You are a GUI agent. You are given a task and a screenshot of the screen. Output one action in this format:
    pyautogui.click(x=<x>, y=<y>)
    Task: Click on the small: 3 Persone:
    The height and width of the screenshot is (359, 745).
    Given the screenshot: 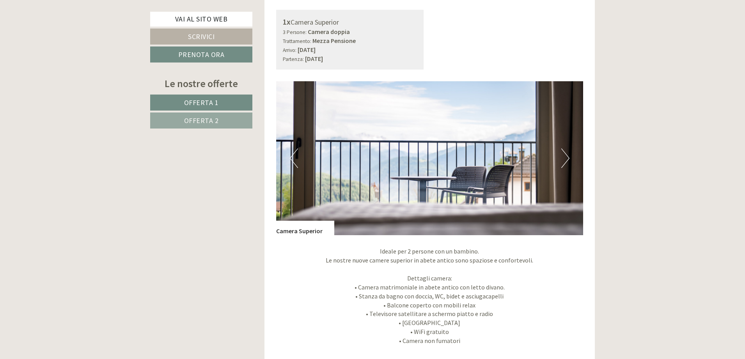 What is the action you would take?
    pyautogui.click(x=295, y=32)
    